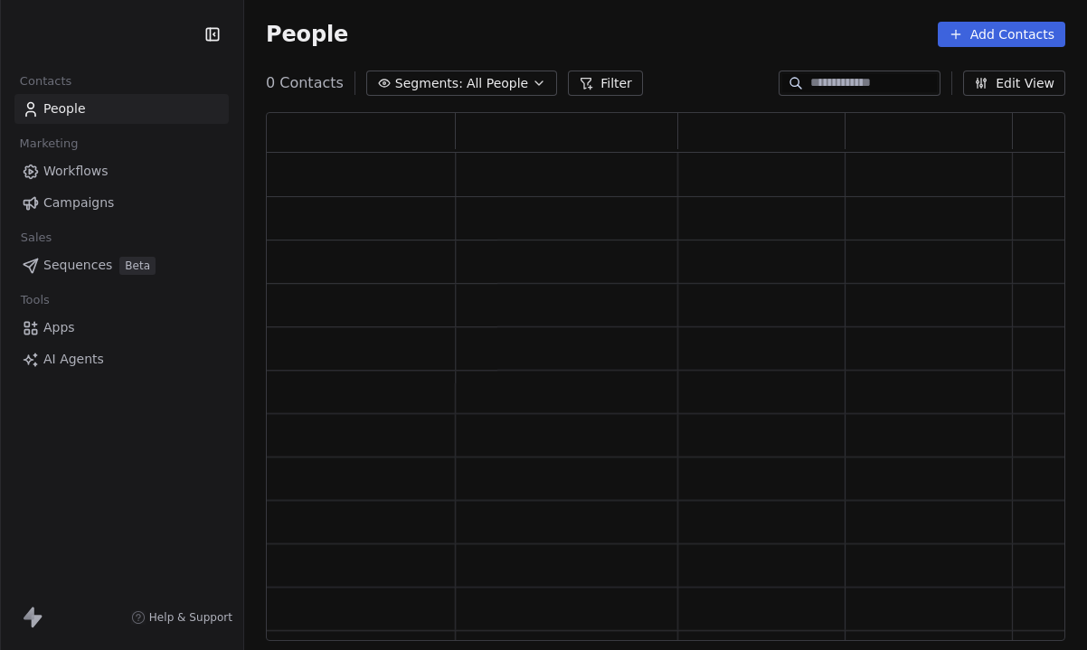  I want to click on a: AI Agents, so click(121, 359).